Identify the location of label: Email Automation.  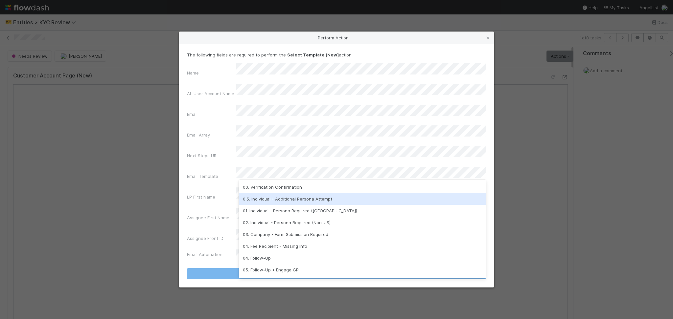
(205, 255).